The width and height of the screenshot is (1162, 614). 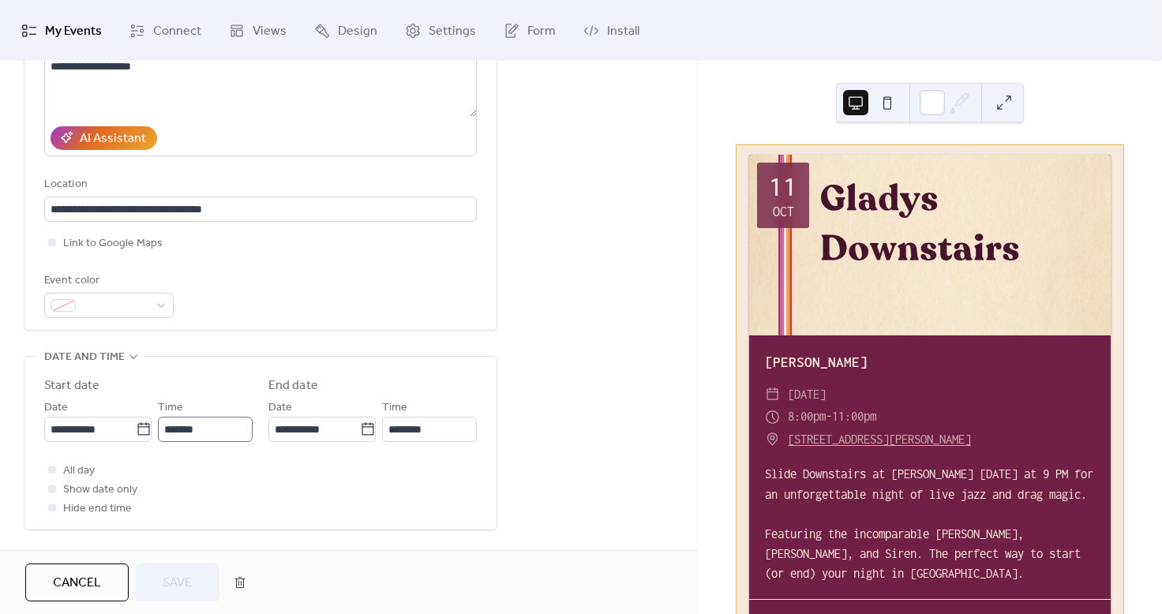 What do you see at coordinates (77, 582) in the screenshot?
I see `a: Cancel` at bounding box center [77, 582].